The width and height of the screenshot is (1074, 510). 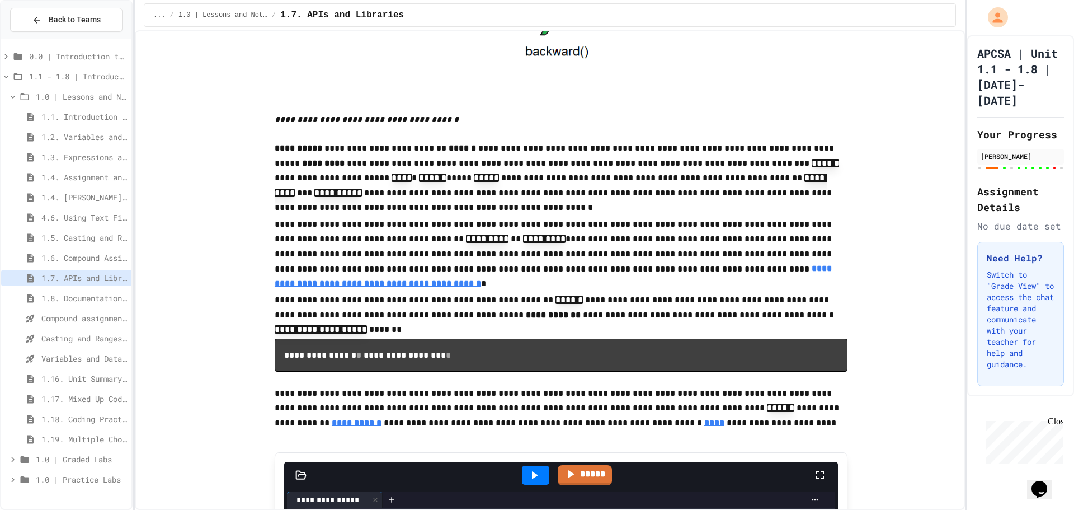 What do you see at coordinates (74, 20) in the screenshot?
I see `span: Back to Teams` at bounding box center [74, 20].